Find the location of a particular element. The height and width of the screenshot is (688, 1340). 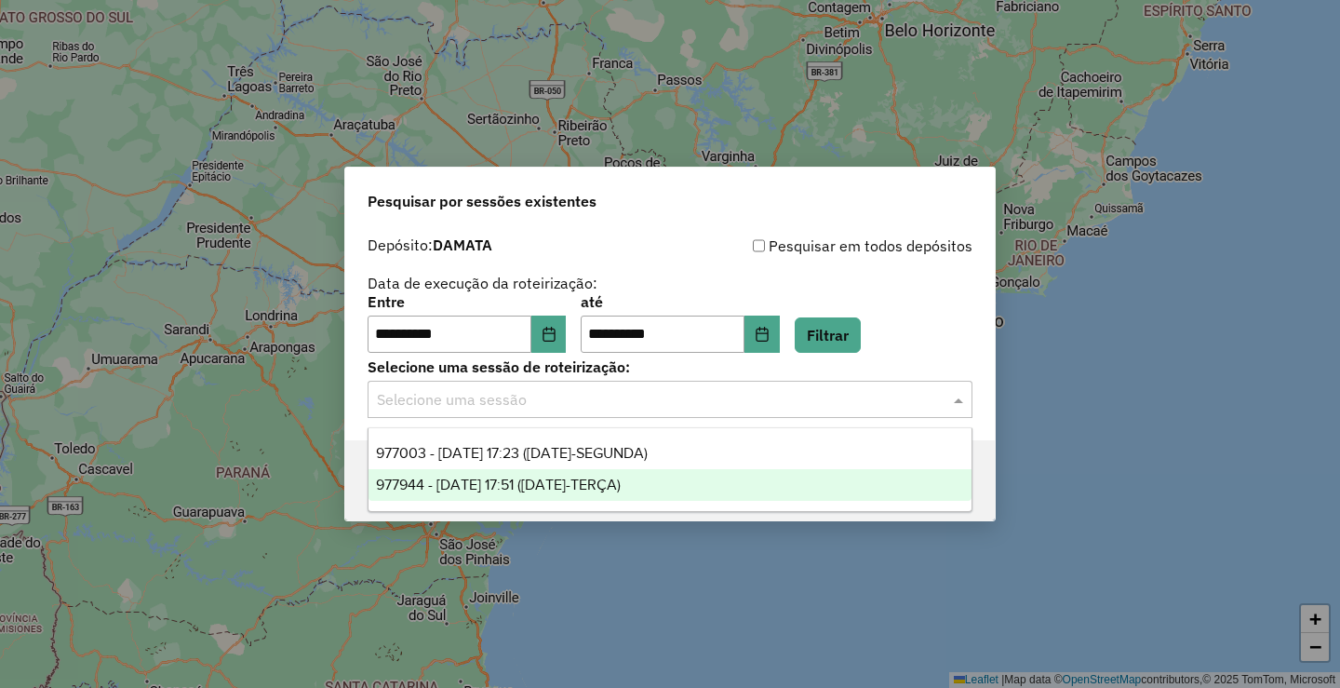

div: Pesquisar em todos depósitos is located at coordinates (821, 246).